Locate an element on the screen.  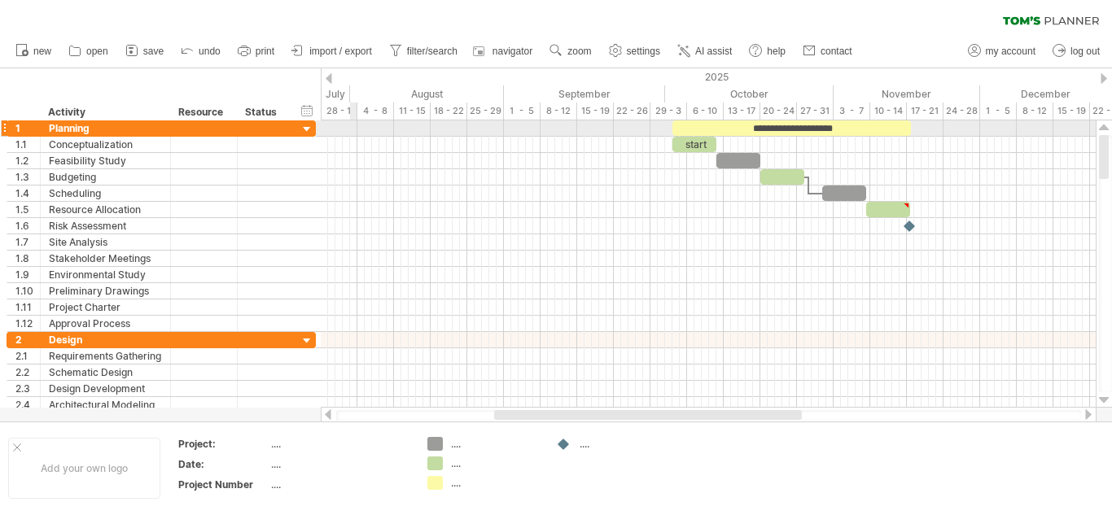
div: Risk Assessment is located at coordinates (105, 225).